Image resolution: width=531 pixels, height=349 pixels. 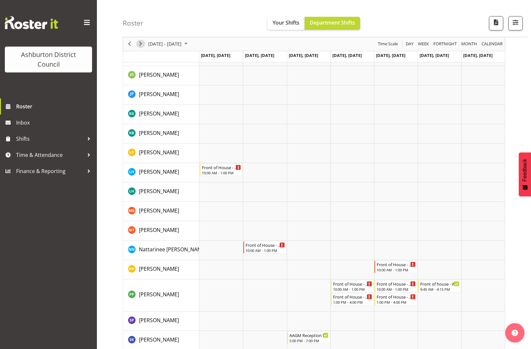 What do you see at coordinates (161, 192) in the screenshot?
I see `td: Lynley Hands resource` at bounding box center [161, 192].